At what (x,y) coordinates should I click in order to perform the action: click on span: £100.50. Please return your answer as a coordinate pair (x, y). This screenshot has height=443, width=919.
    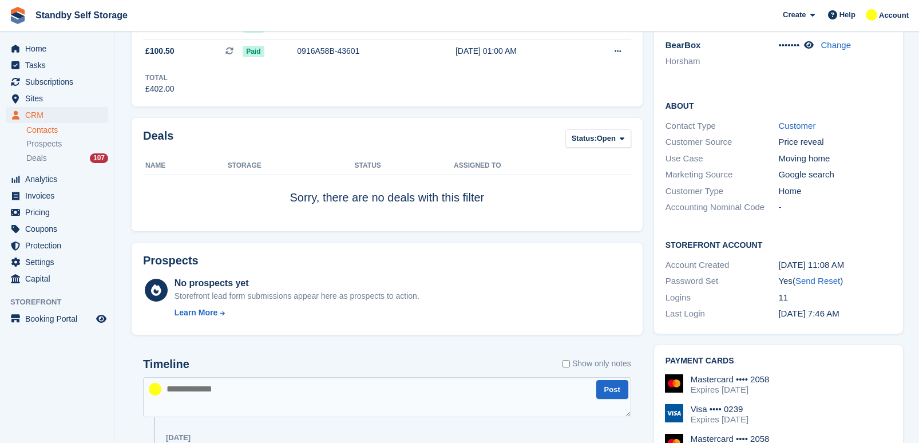
    Looking at the image, I should click on (160, 51).